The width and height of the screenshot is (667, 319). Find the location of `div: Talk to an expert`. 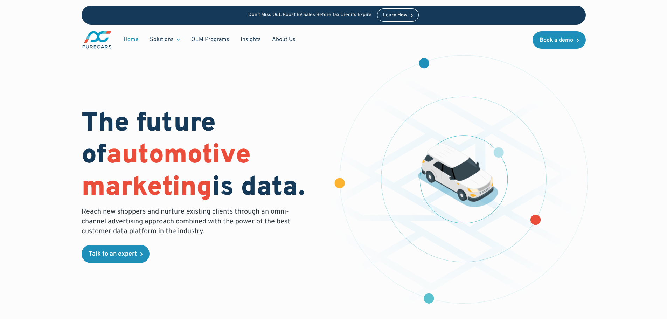

div: Talk to an expert is located at coordinates (113, 254).